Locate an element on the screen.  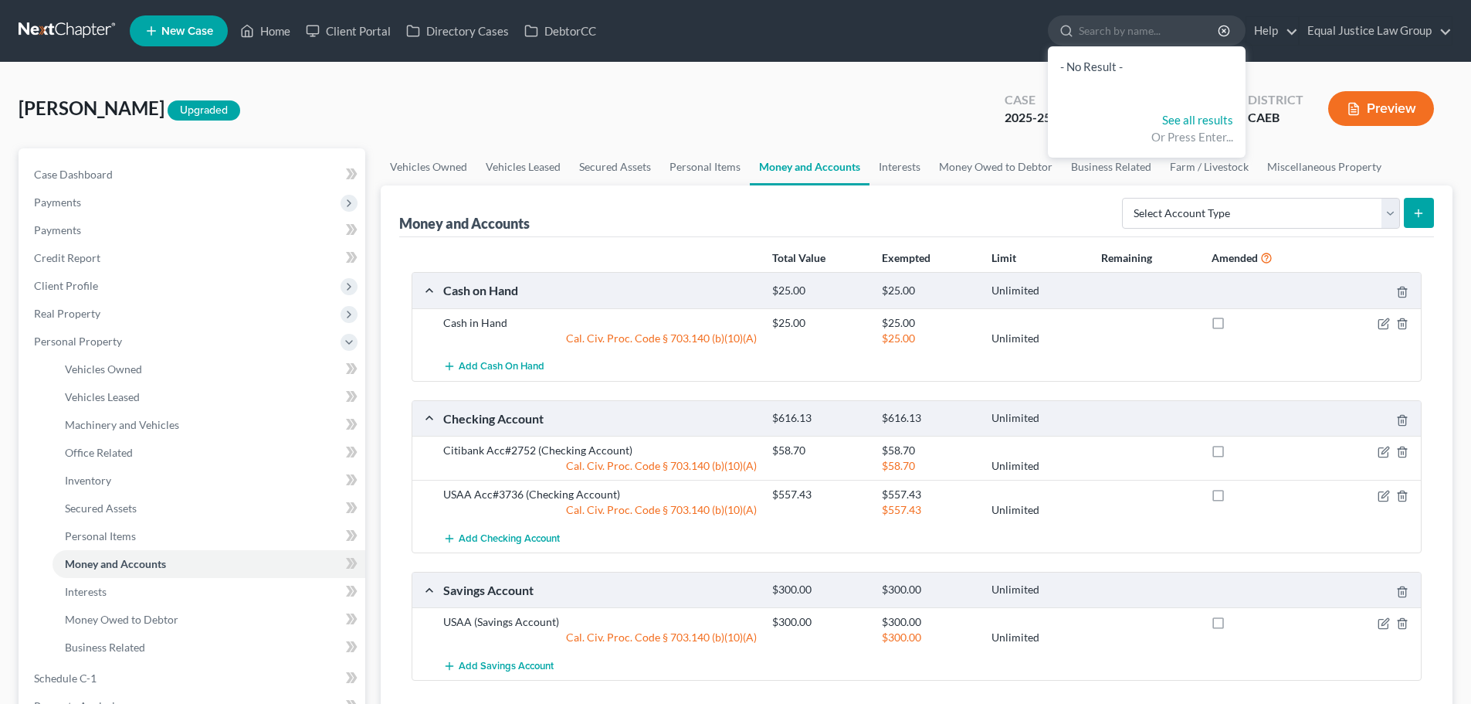
div: Citibank Acc#2752 (Checking Account) is located at coordinates (600, 450).